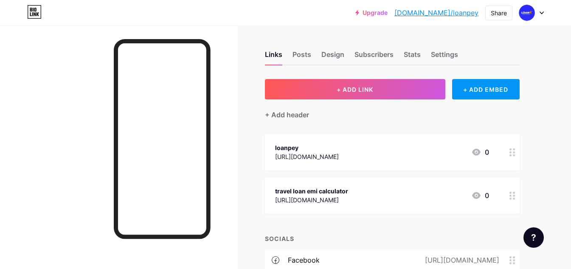 Image resolution: width=571 pixels, height=269 pixels. Describe the element at coordinates (374, 57) in the screenshot. I see `div: Subscribers` at that location.